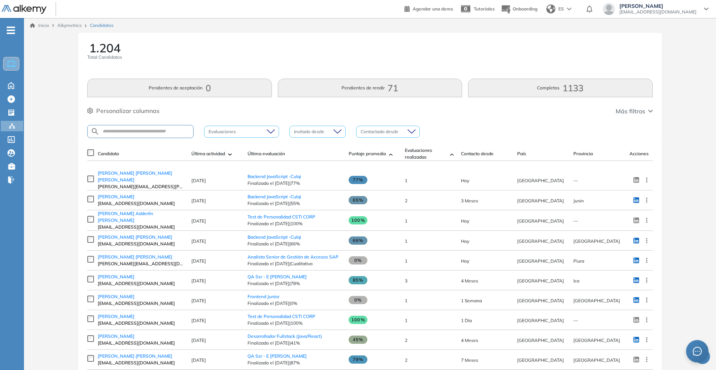 The height and width of the screenshot is (370, 716). Describe the element at coordinates (639, 154) in the screenshot. I see `span: Acciones` at that location.